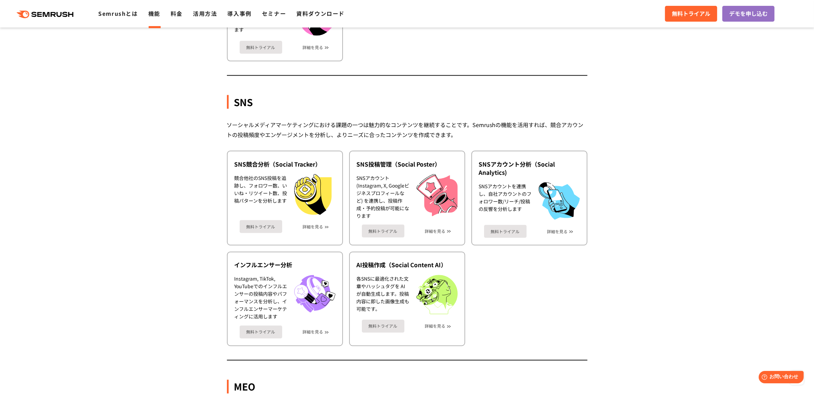 This screenshot has width=814, height=395. What do you see at coordinates (383, 295) in the screenshot?
I see `div: 各SNSに最適化された文章やハッシュタグを AI が自動生成します。投稿内容に即した画像生成も可能です。` at bounding box center [383, 295].